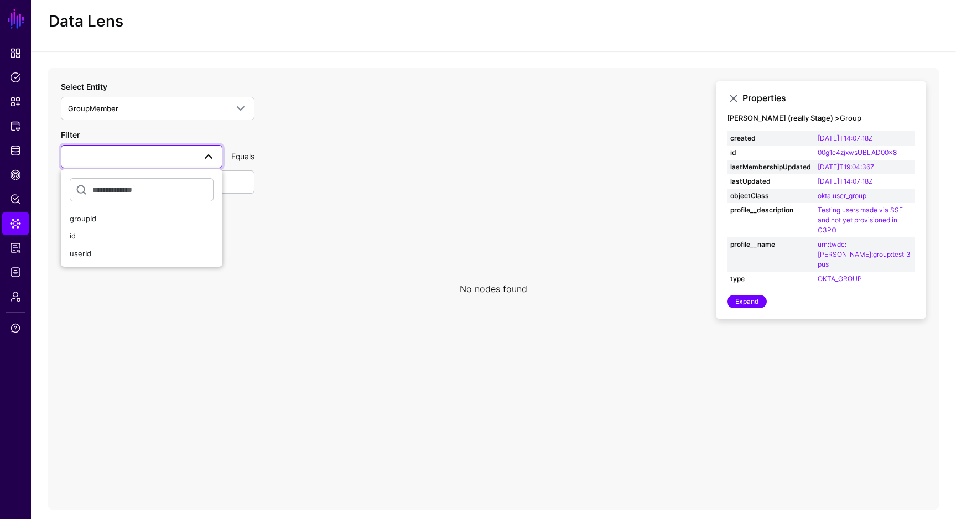  I want to click on strong: lastUpdated, so click(771, 182).